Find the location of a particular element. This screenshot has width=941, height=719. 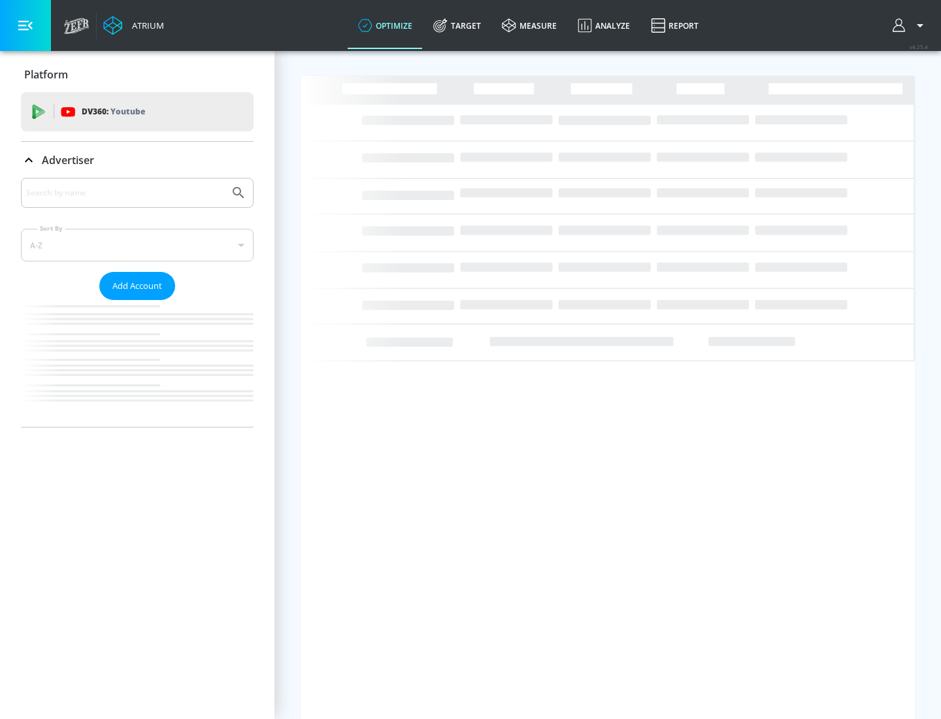

p: Advertiser is located at coordinates (68, 160).